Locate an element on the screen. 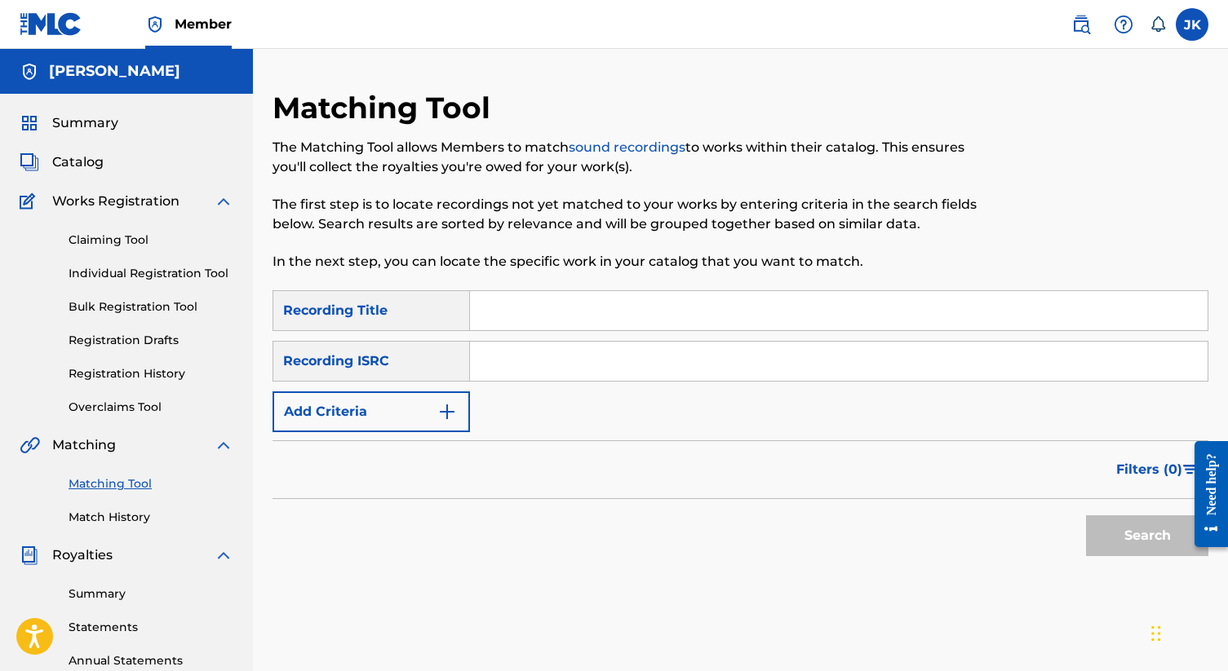 Image resolution: width=1228 pixels, height=671 pixels. a: Match History is located at coordinates (151, 517).